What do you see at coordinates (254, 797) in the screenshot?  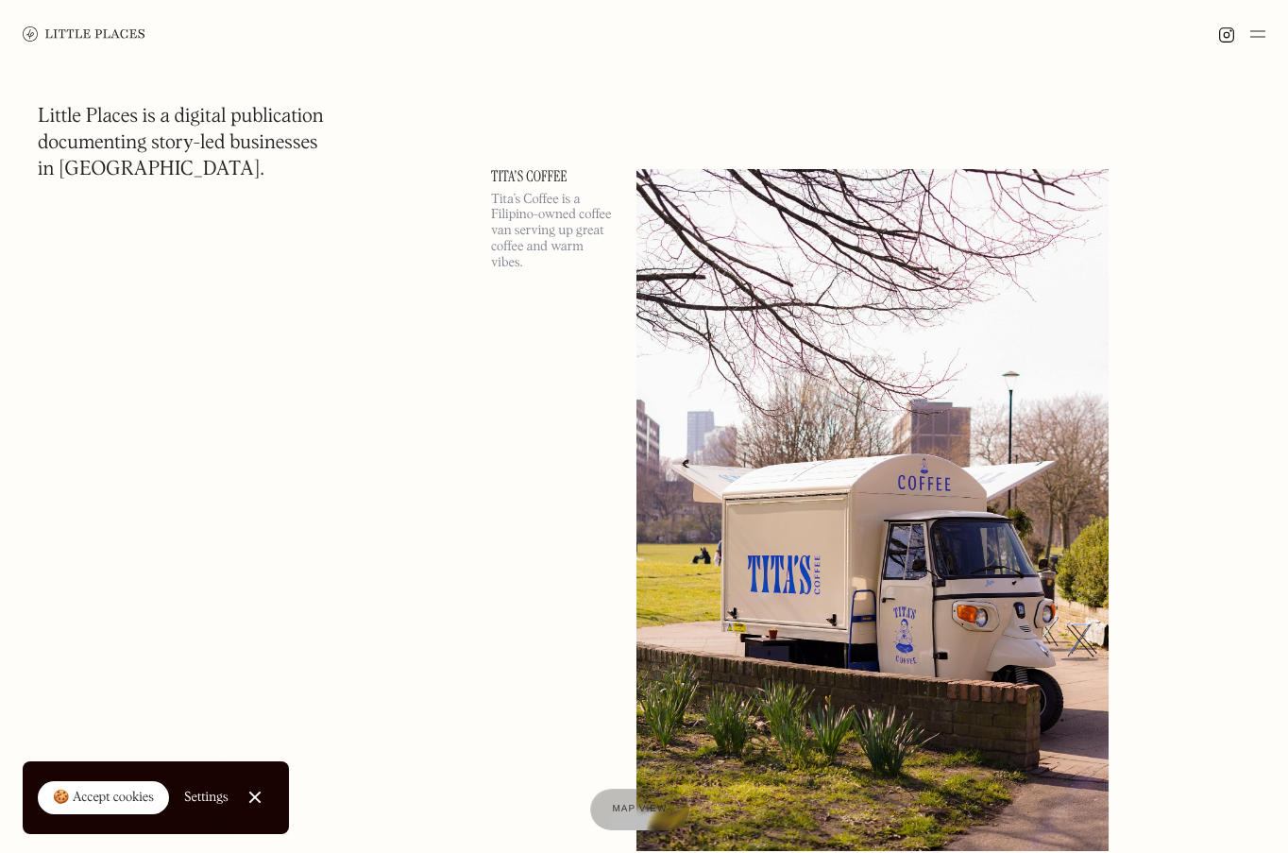 I see `div: Close Cookie Popup` at bounding box center [254, 797].